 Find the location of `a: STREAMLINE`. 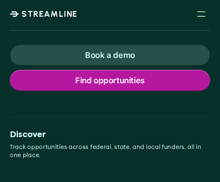

a: STREAMLINE is located at coordinates (44, 14).